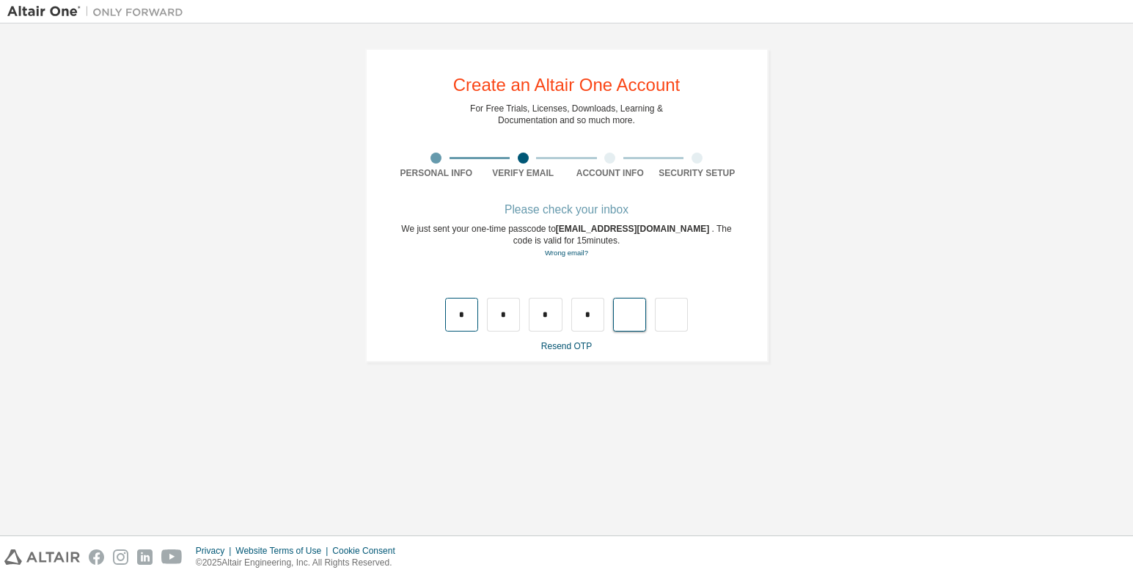 This screenshot has width=1133, height=578. Describe the element at coordinates (566, 346) in the screenshot. I see `a: Resend OTP` at that location.